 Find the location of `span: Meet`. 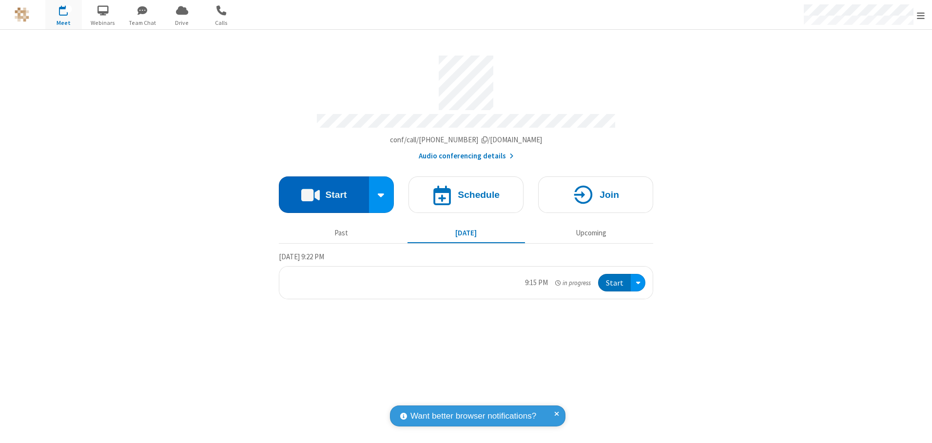

span: Meet is located at coordinates (63, 23).